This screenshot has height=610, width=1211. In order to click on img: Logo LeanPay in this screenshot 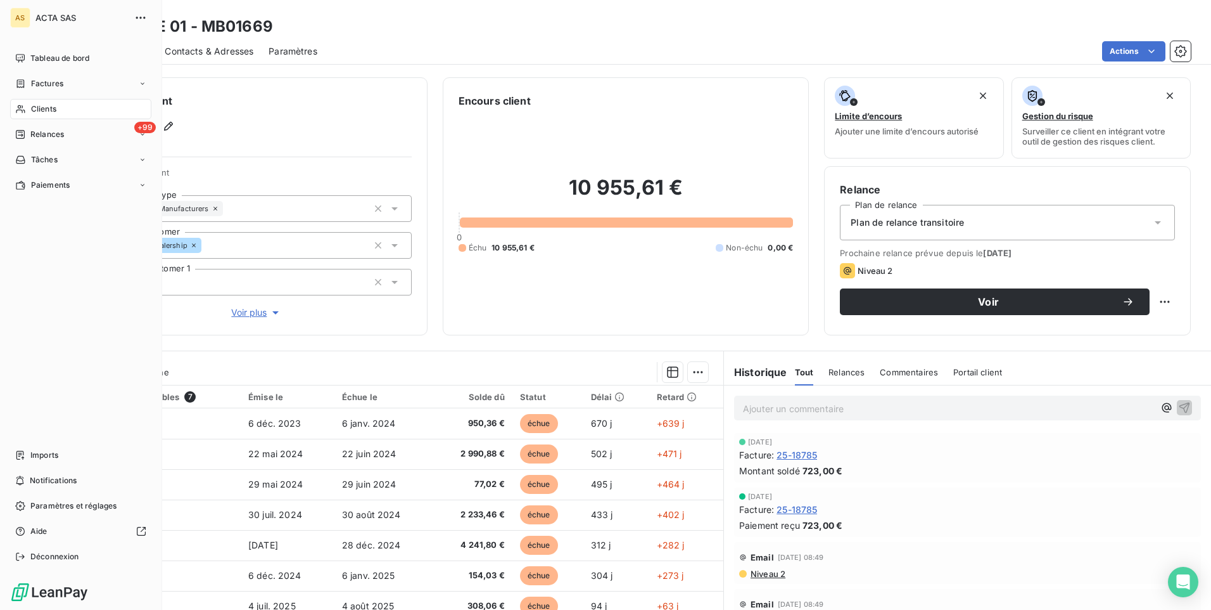, I will do `click(49, 592)`.